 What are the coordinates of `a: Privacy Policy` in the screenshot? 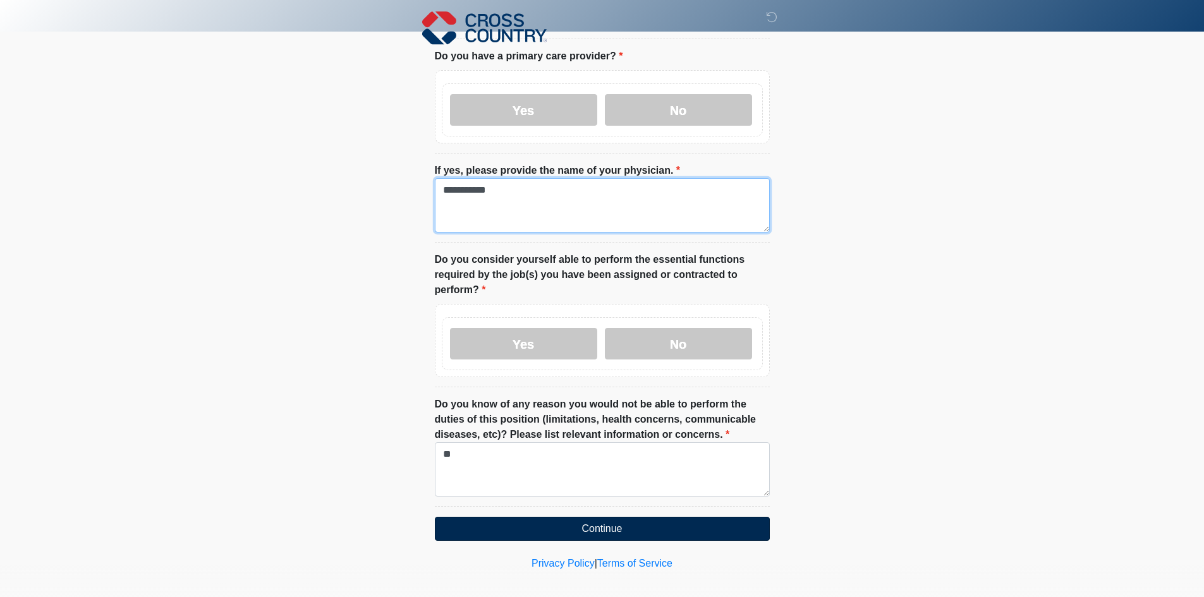 It's located at (563, 563).